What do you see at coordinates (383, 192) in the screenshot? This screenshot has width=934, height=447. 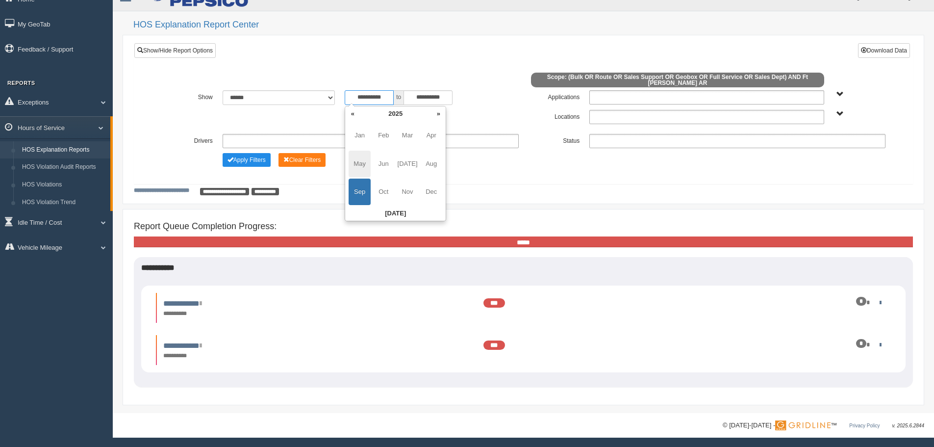 I see `span: Oct` at bounding box center [383, 192].